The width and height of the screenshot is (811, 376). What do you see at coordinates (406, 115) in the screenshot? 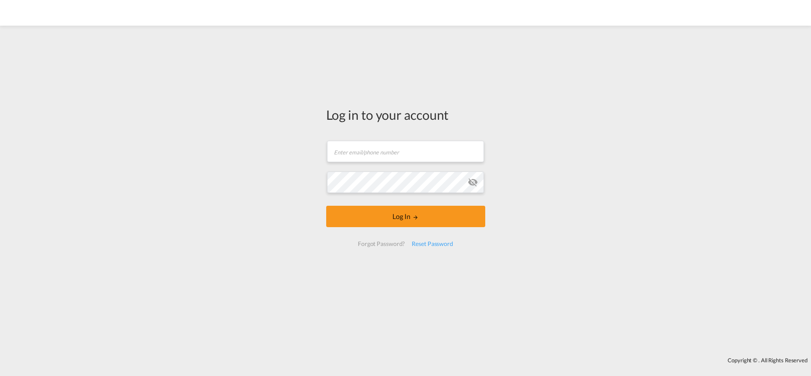
I see `div: Log in to your account` at bounding box center [406, 115].